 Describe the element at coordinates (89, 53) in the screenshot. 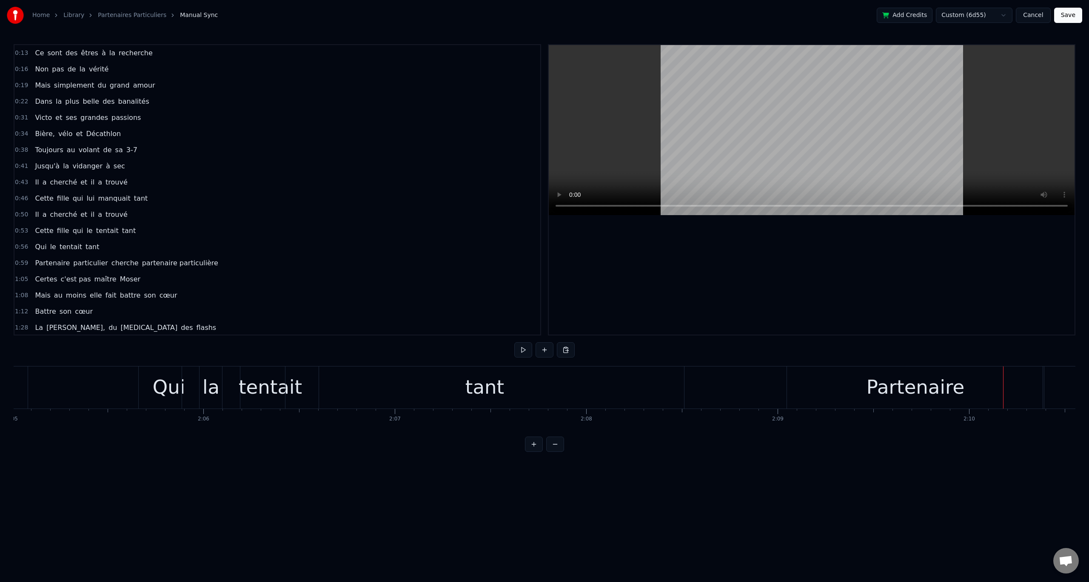

I see `span: êtres` at that location.